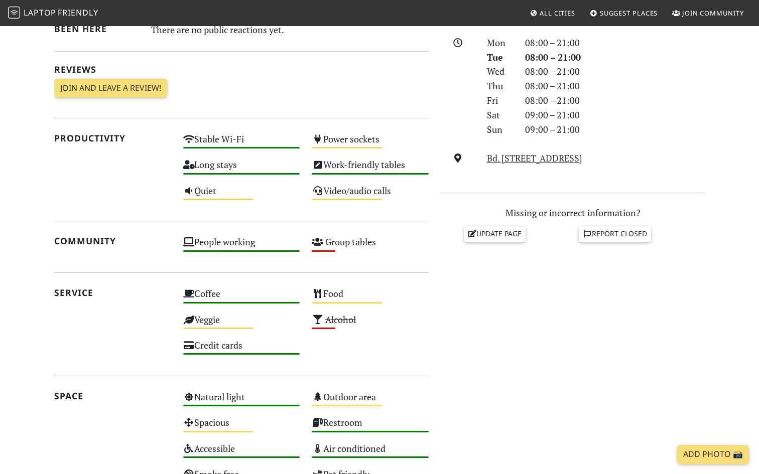 The width and height of the screenshot is (759, 474). What do you see at coordinates (112, 293) in the screenshot?
I see `h2: Service` at bounding box center [112, 293].